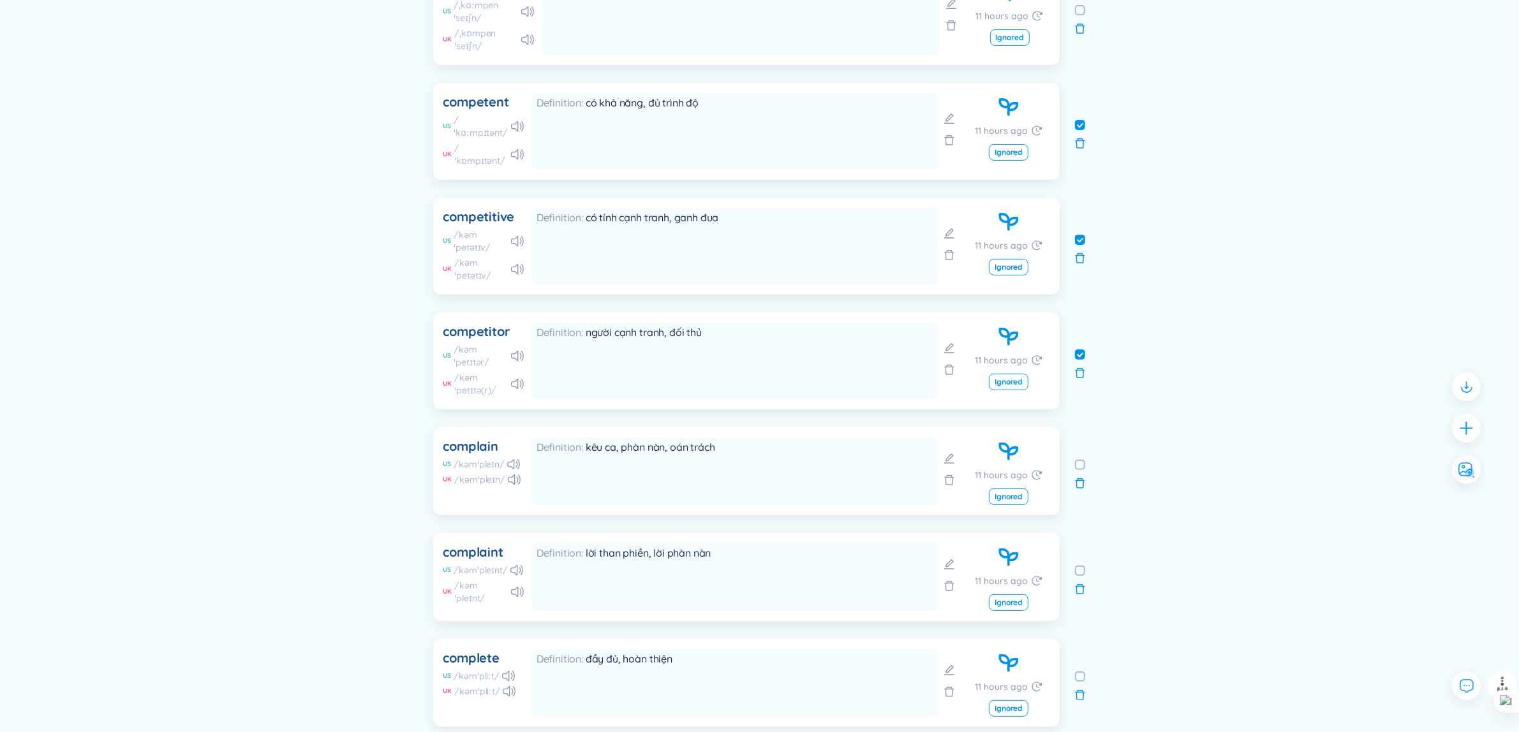 The height and width of the screenshot is (732, 1519). What do you see at coordinates (1502, 686) in the screenshot?
I see `img: to top` at bounding box center [1502, 686].